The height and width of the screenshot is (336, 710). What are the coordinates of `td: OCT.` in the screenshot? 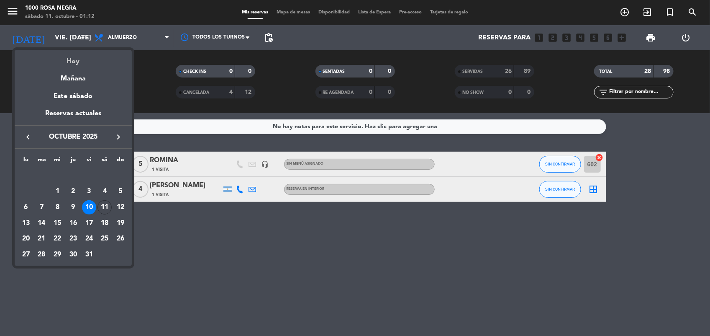 It's located at (73, 176).